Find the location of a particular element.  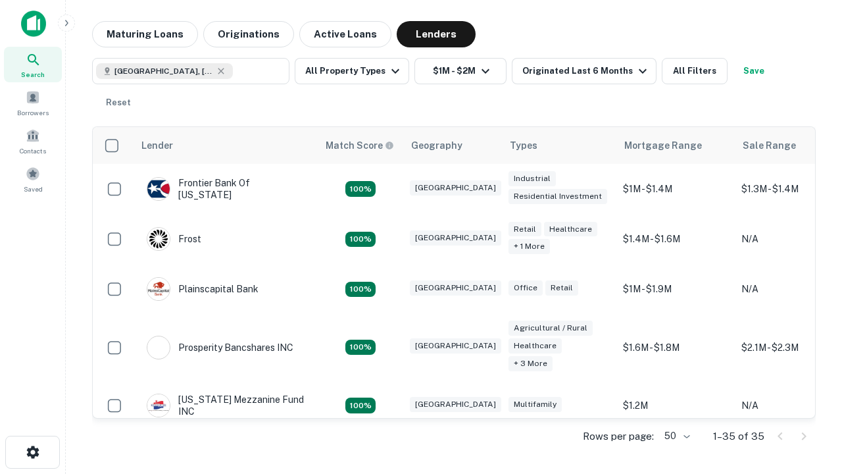

img: capitalize-icon.png is located at coordinates (34, 24).